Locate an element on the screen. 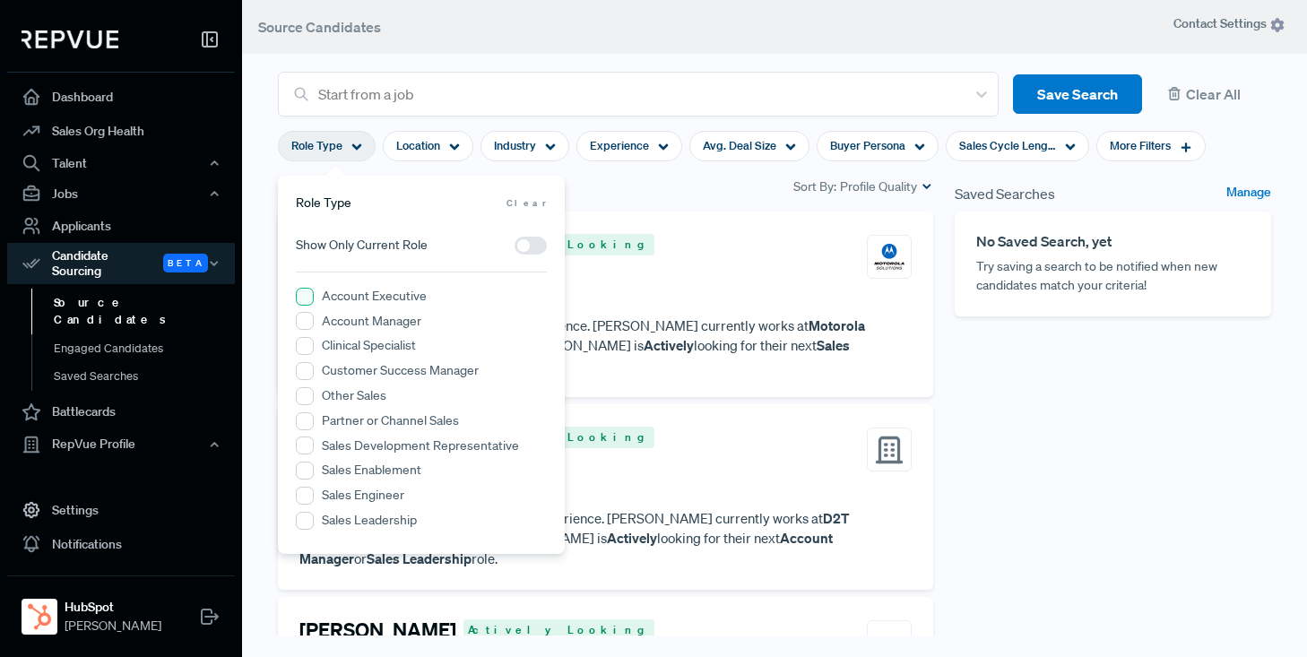  a: Battlecards is located at coordinates (121, 412).